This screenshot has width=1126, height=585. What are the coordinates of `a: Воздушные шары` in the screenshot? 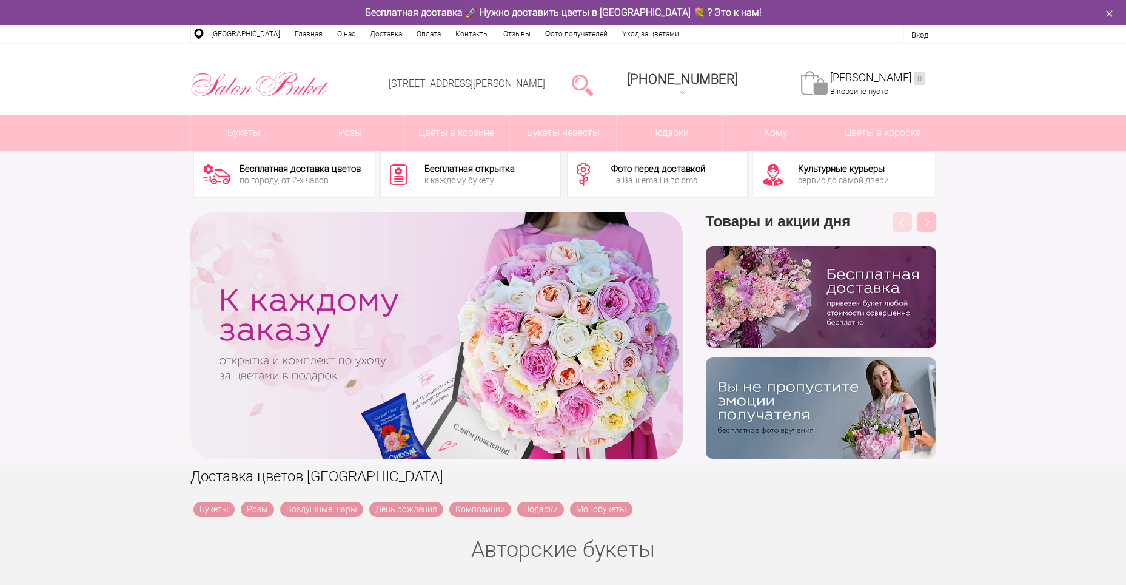 It's located at (321, 509).